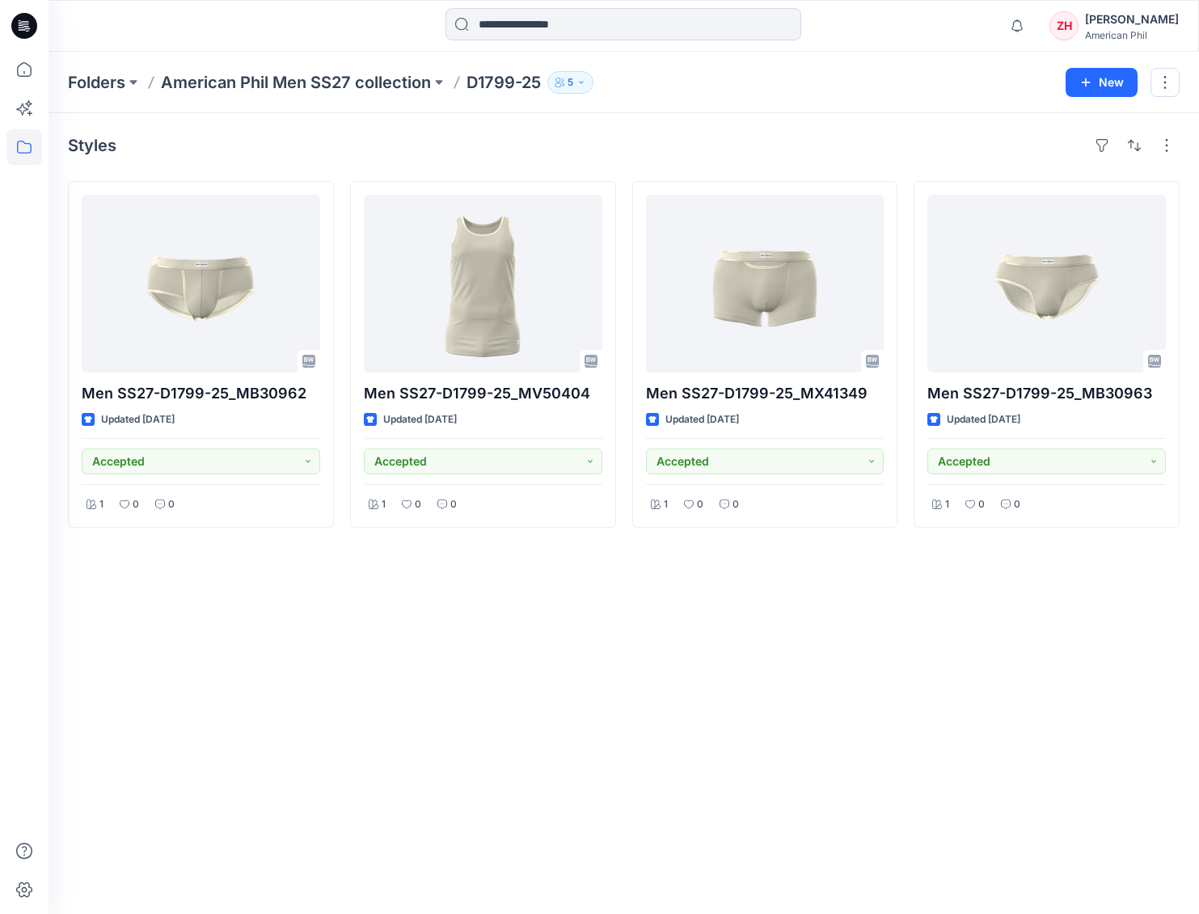 This screenshot has height=914, width=1199. I want to click on p: Men SS27-D1799-25_MB30962, so click(201, 394).